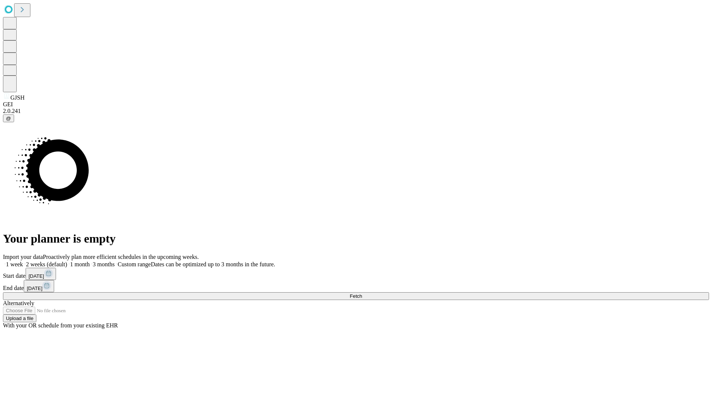 The height and width of the screenshot is (400, 712). What do you see at coordinates (356, 286) in the screenshot?
I see `div: End date` at bounding box center [356, 286].